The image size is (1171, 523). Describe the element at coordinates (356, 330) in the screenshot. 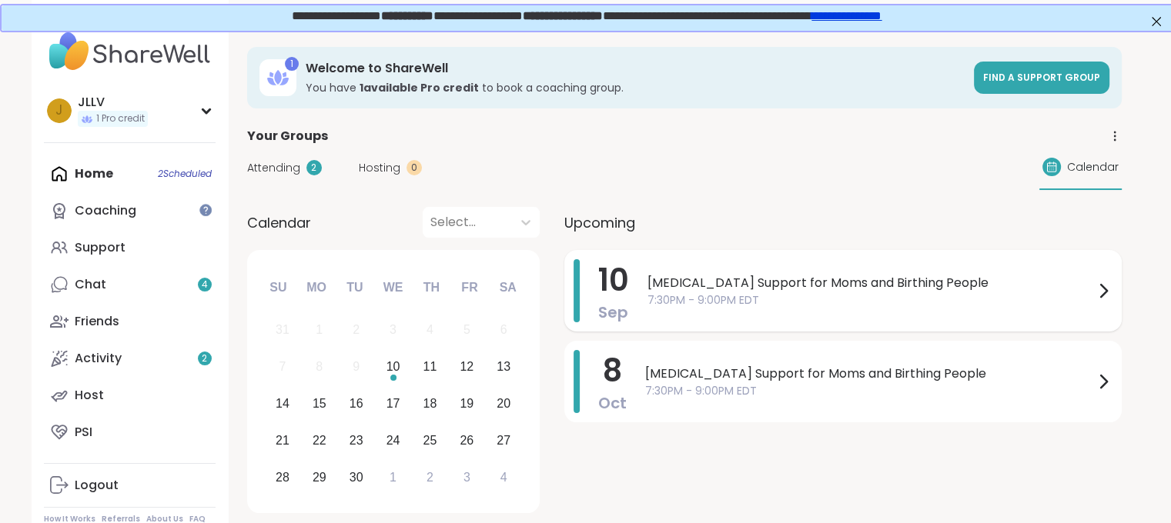

I see `div: Not available Tuesday, September 2nd, 2025` at that location.